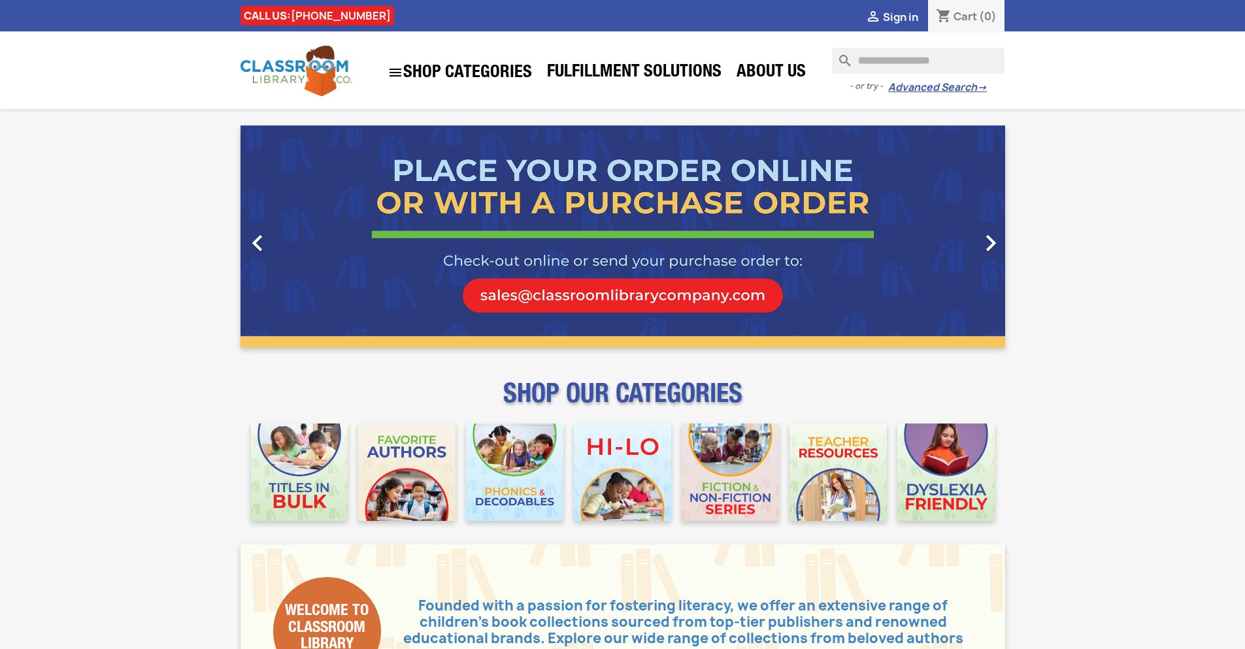 This screenshot has width=1245, height=649. What do you see at coordinates (730, 472) in the screenshot?
I see `img: CLC_Fiction_Nonfiction_Mobile.jpg` at bounding box center [730, 472].